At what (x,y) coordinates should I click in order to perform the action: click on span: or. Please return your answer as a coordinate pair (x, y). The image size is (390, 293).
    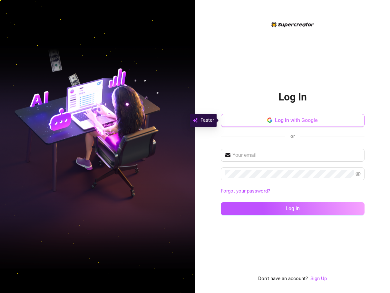
    Looking at the image, I should click on (293, 136).